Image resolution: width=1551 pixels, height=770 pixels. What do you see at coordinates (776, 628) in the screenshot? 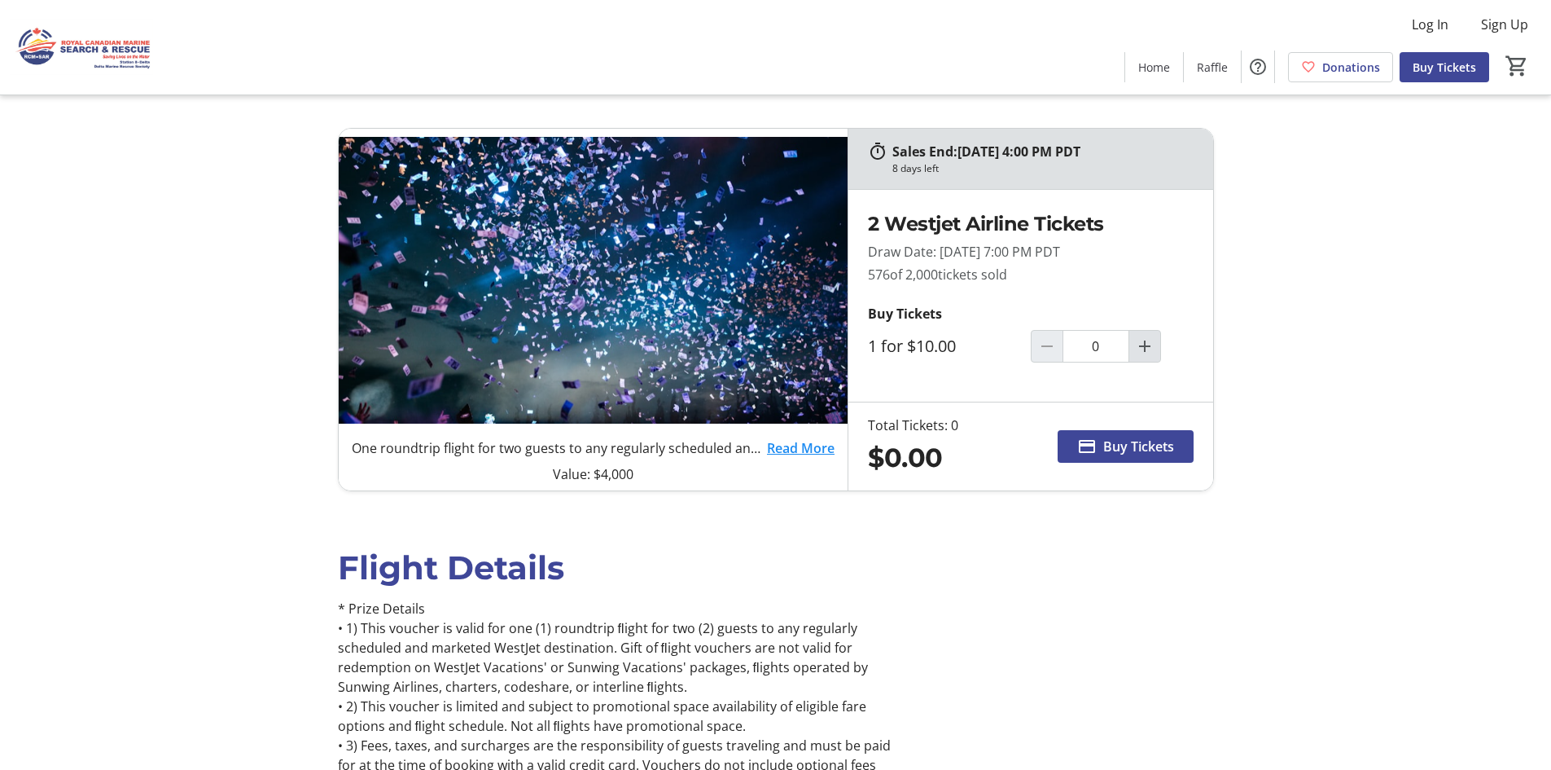
I see `p: • 1) This voucher is valid for one (1) roundtrip ﬂight for two (2) guests to any regularly` at bounding box center [776, 628].